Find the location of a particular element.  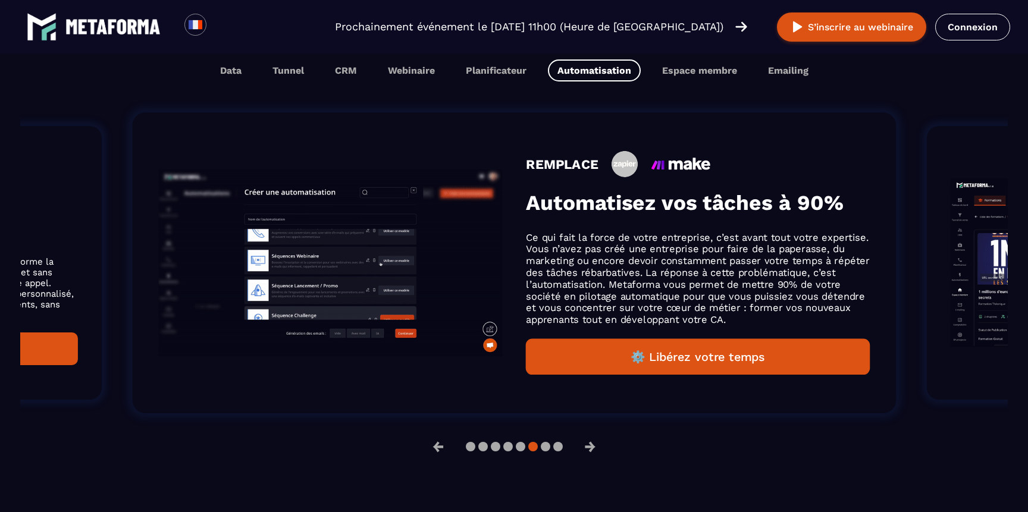

img: play is located at coordinates (797, 27).